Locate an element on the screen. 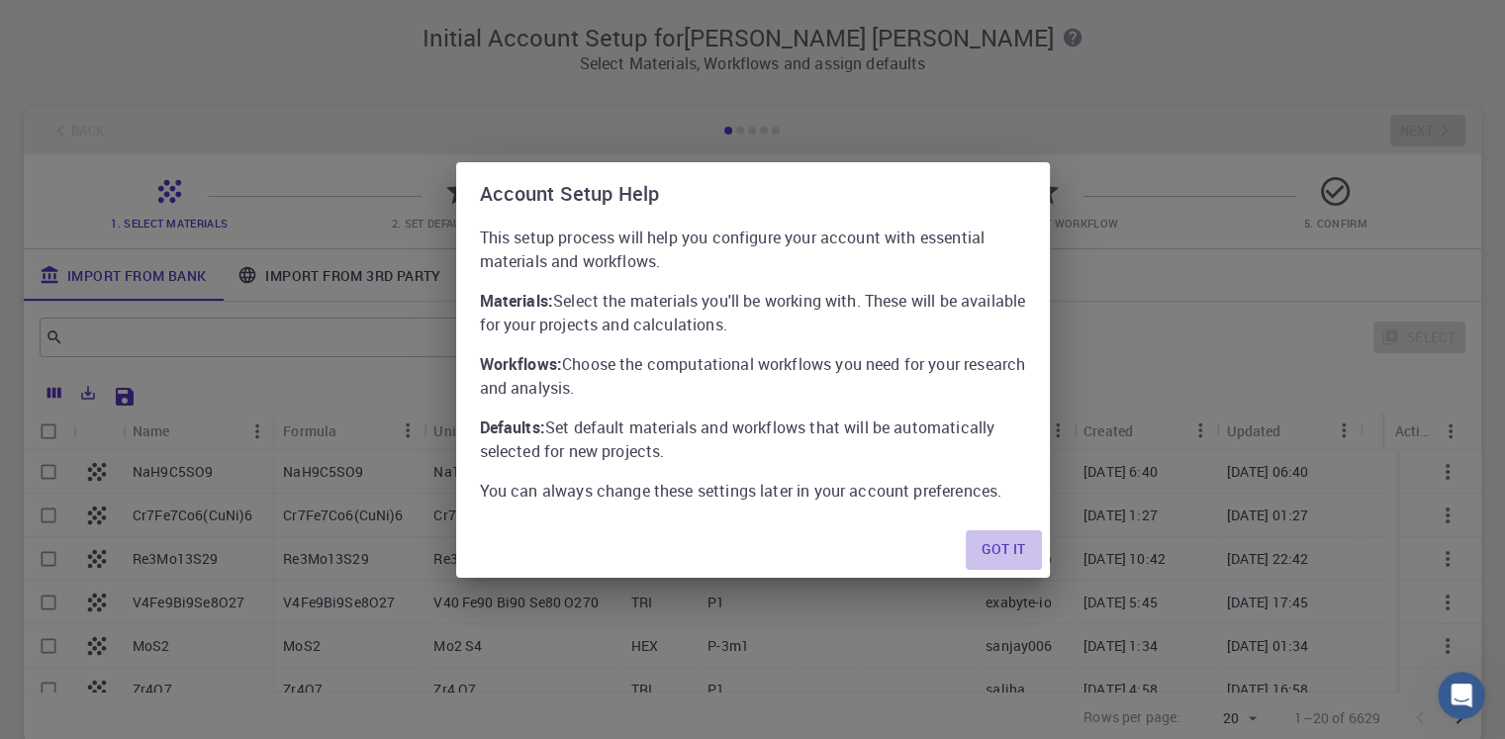  strong: Defaults: is located at coordinates (513, 427).